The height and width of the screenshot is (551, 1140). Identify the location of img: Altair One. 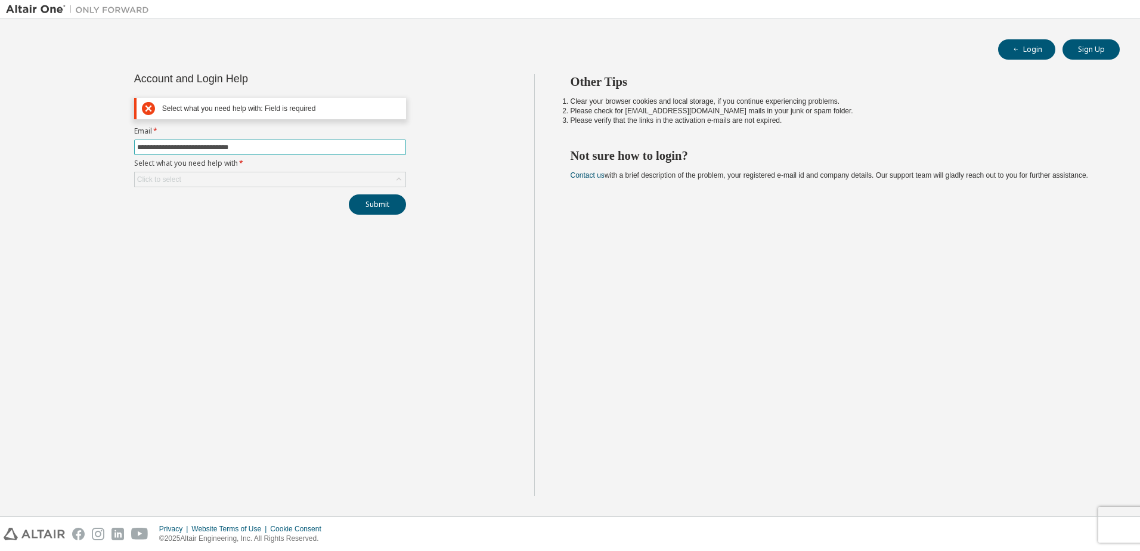
(81, 10).